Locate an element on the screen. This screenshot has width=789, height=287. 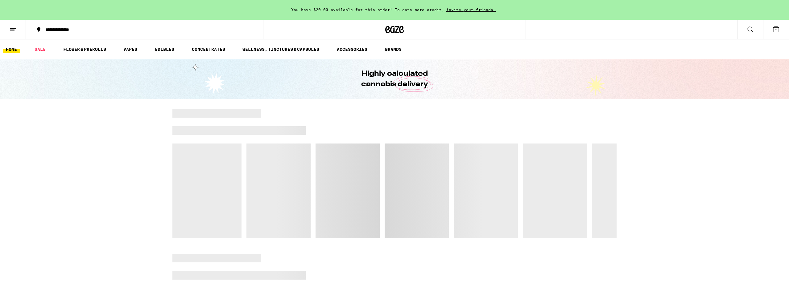
span: You have $20.00 available for this order! To earn more credit, is located at coordinates (367, 10).